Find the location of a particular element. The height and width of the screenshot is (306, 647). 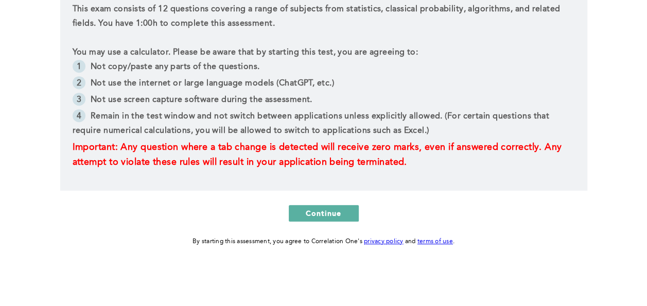

li: Not use screen capture software during the assessment. is located at coordinates (324, 101).